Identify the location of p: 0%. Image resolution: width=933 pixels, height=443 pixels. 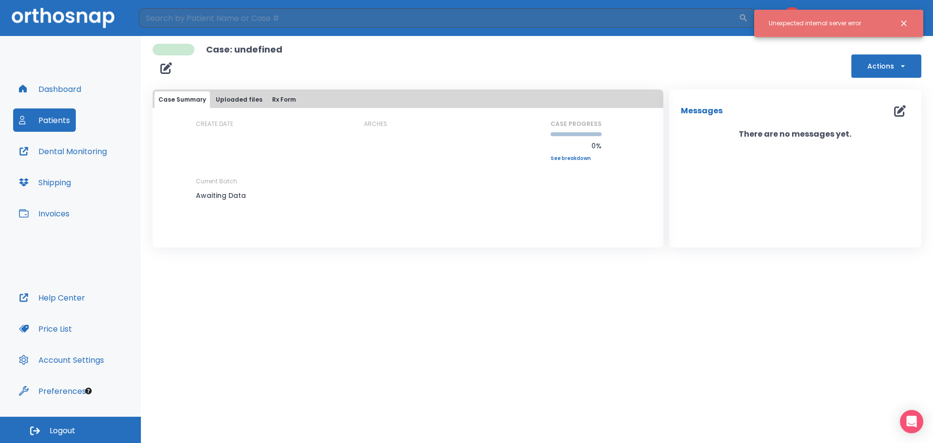
(576, 146).